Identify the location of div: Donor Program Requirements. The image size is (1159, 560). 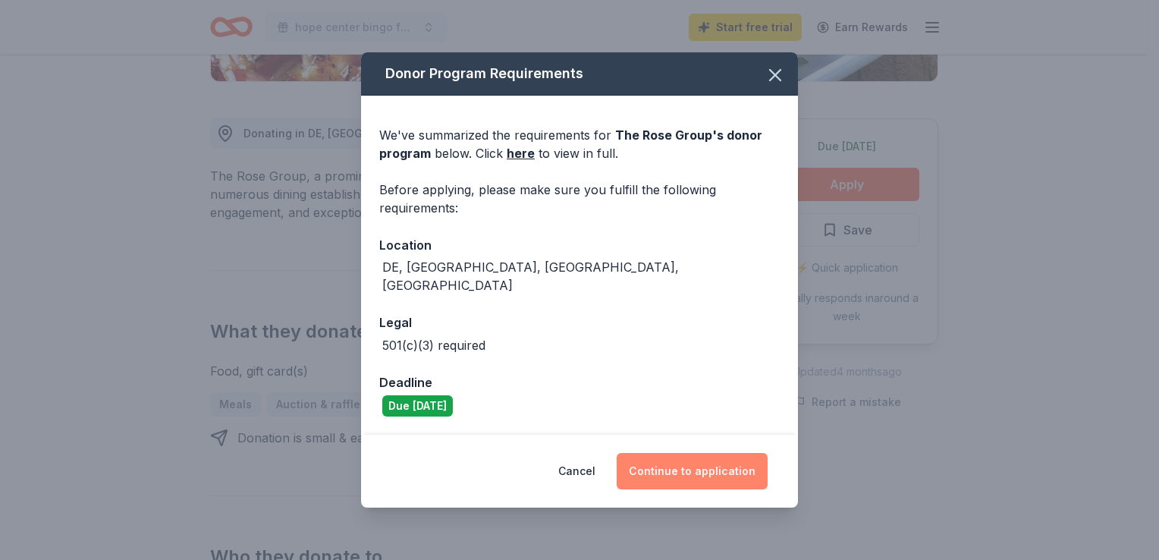
(580, 74).